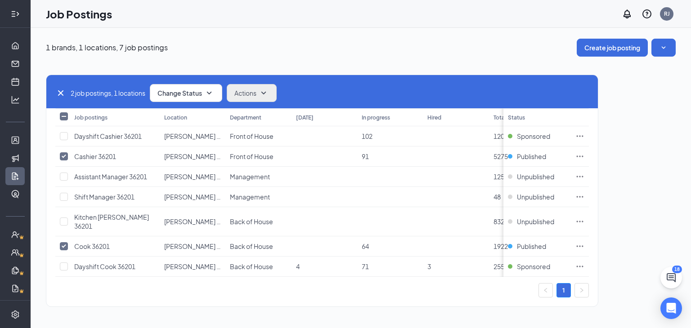  Describe the element at coordinates (92, 246) in the screenshot. I see `span: Cook 36201` at that location.